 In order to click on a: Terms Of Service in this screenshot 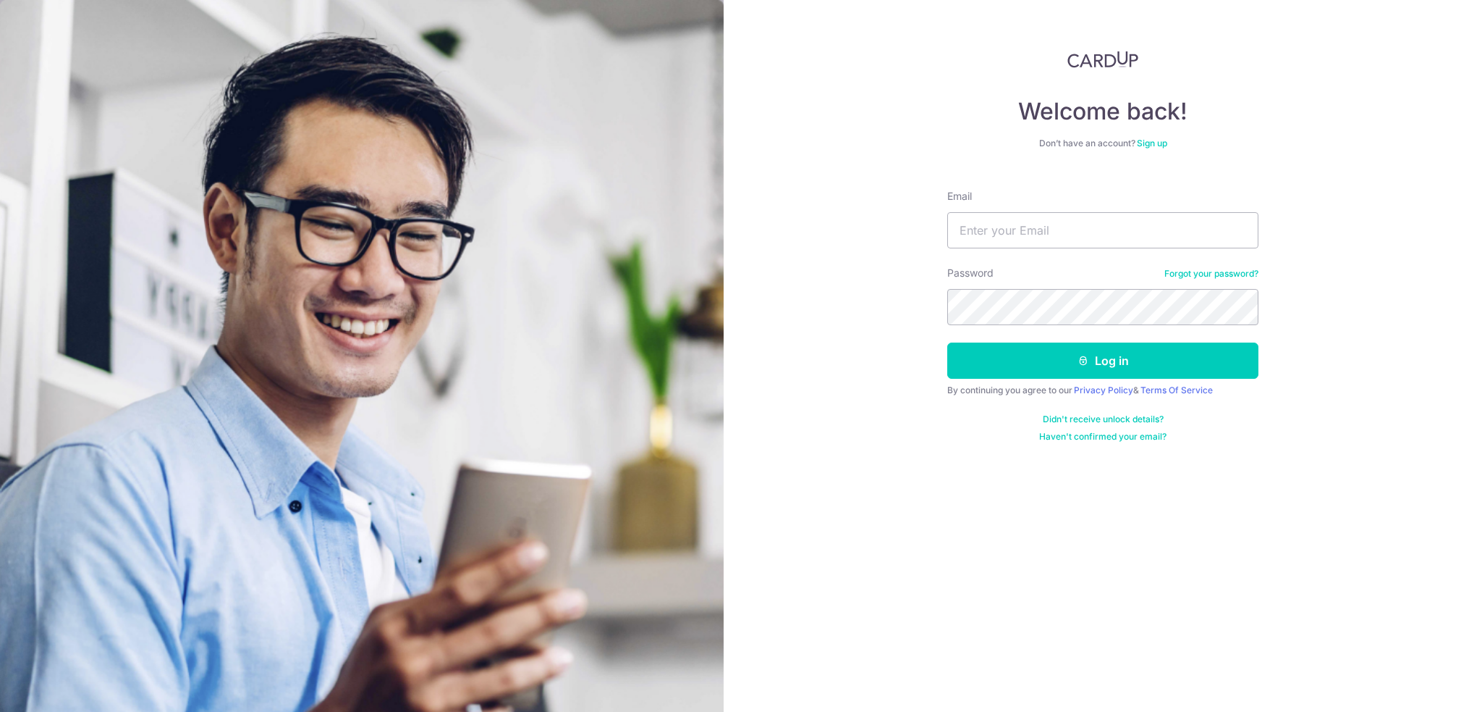, I will do `click(1177, 389)`.